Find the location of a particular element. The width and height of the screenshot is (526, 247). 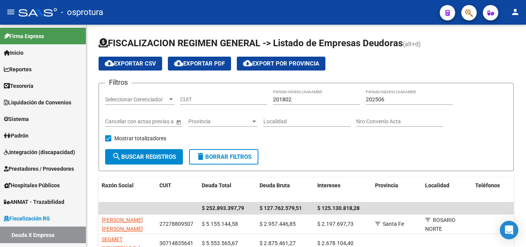

span: ROSARIO NORTE is located at coordinates (440, 224).